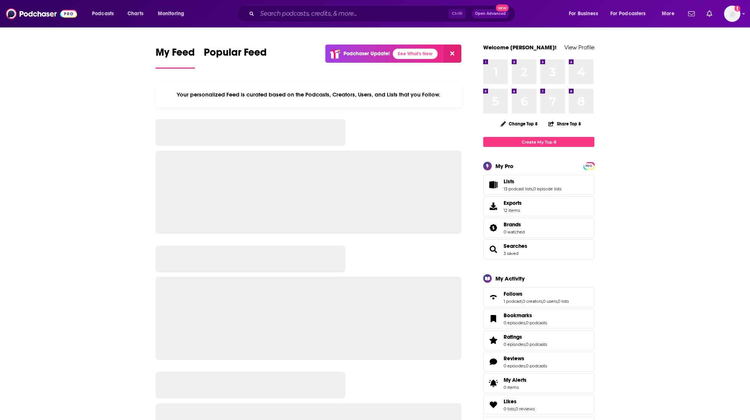 The image size is (750, 420). Describe the element at coordinates (548, 189) in the screenshot. I see `a: 0 episode lists` at that location.